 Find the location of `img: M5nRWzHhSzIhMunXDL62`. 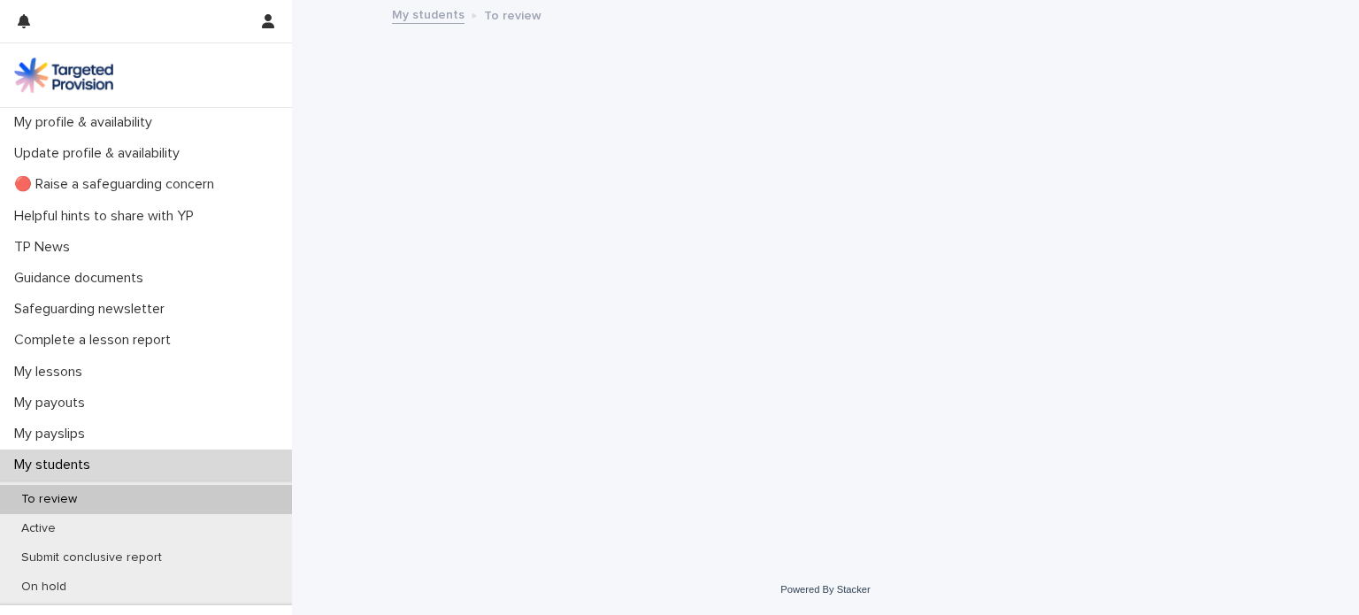

img: M5nRWzHhSzIhMunXDL62 is located at coordinates (64, 75).